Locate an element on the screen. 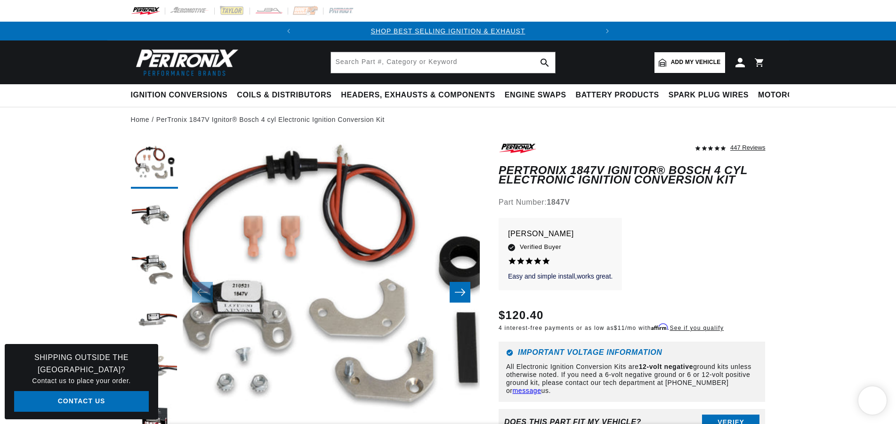  p: Easy and simple install,works great. is located at coordinates (560, 277).